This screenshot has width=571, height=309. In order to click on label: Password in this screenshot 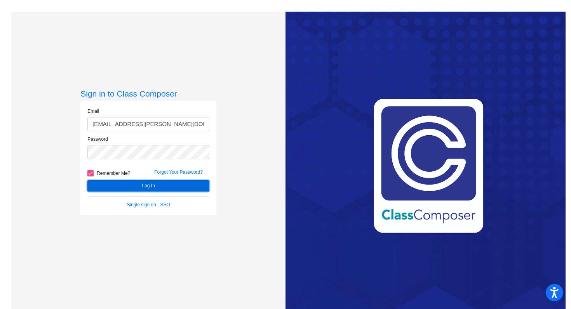, I will do `click(97, 139)`.